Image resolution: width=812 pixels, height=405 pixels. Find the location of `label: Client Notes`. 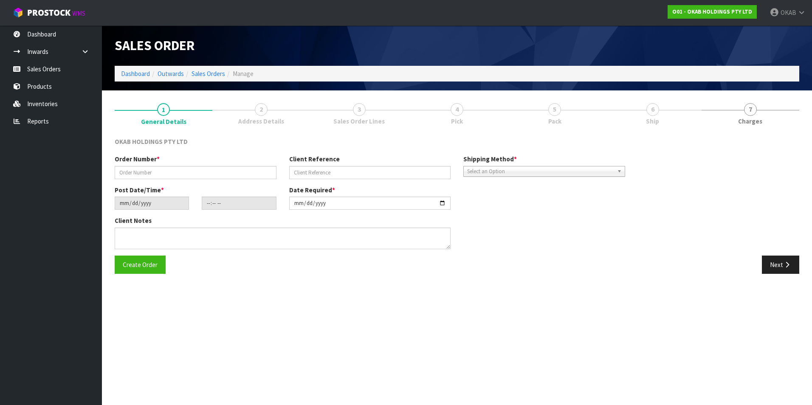

label: Client Notes is located at coordinates (133, 220).